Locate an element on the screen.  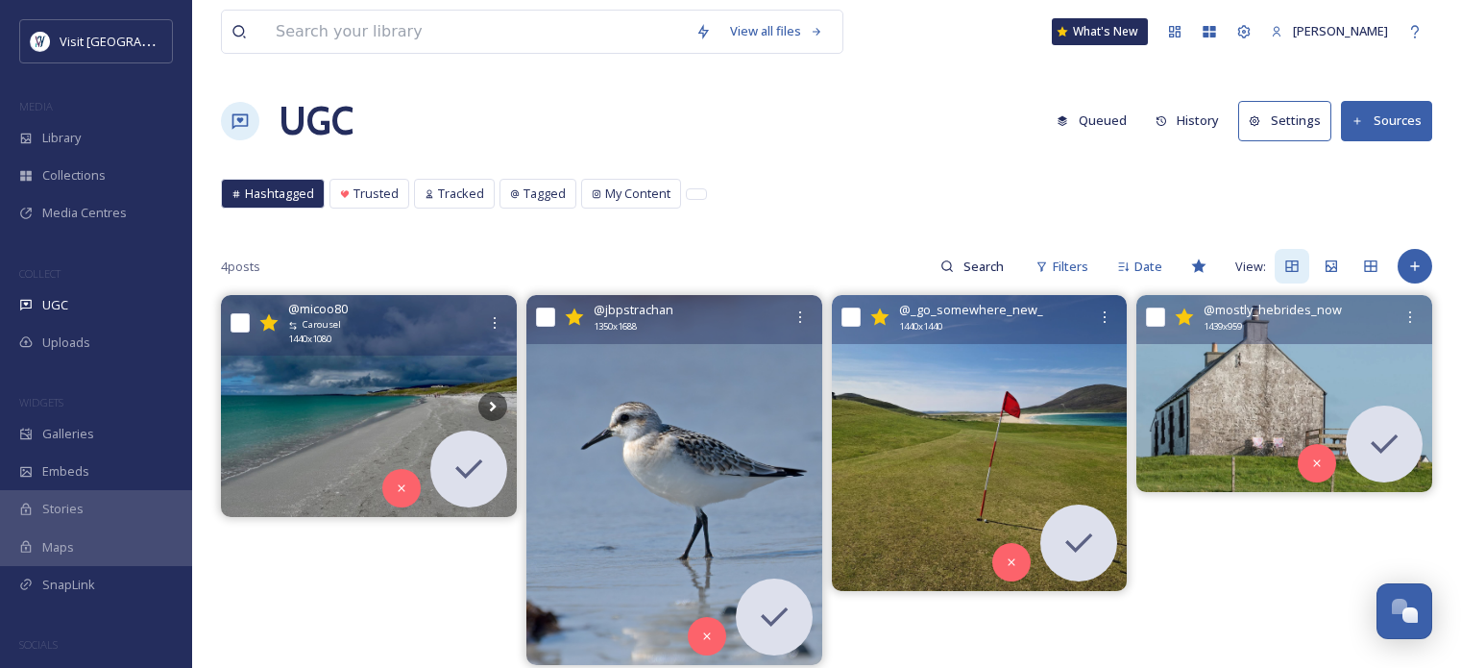
span: MEDIA is located at coordinates (36, 106).